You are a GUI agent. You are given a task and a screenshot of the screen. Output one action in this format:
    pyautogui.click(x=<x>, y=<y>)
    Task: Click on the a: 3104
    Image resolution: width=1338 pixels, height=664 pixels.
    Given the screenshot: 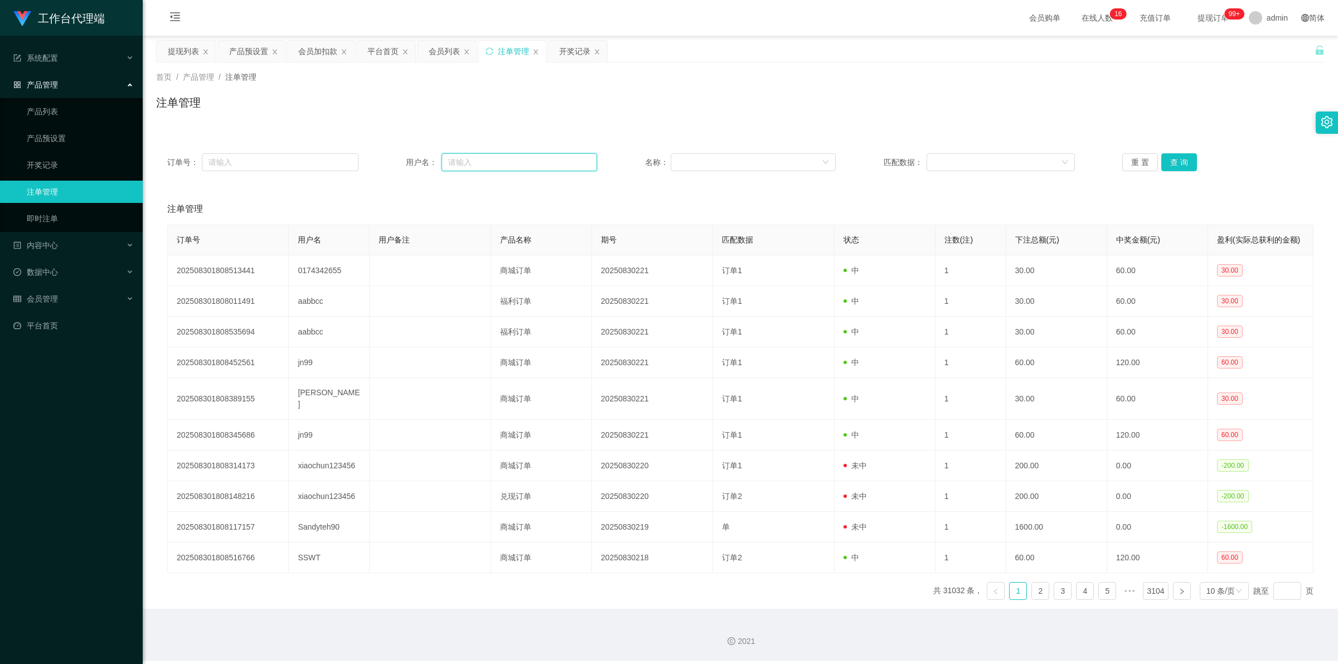 What is the action you would take?
    pyautogui.click(x=1155, y=591)
    